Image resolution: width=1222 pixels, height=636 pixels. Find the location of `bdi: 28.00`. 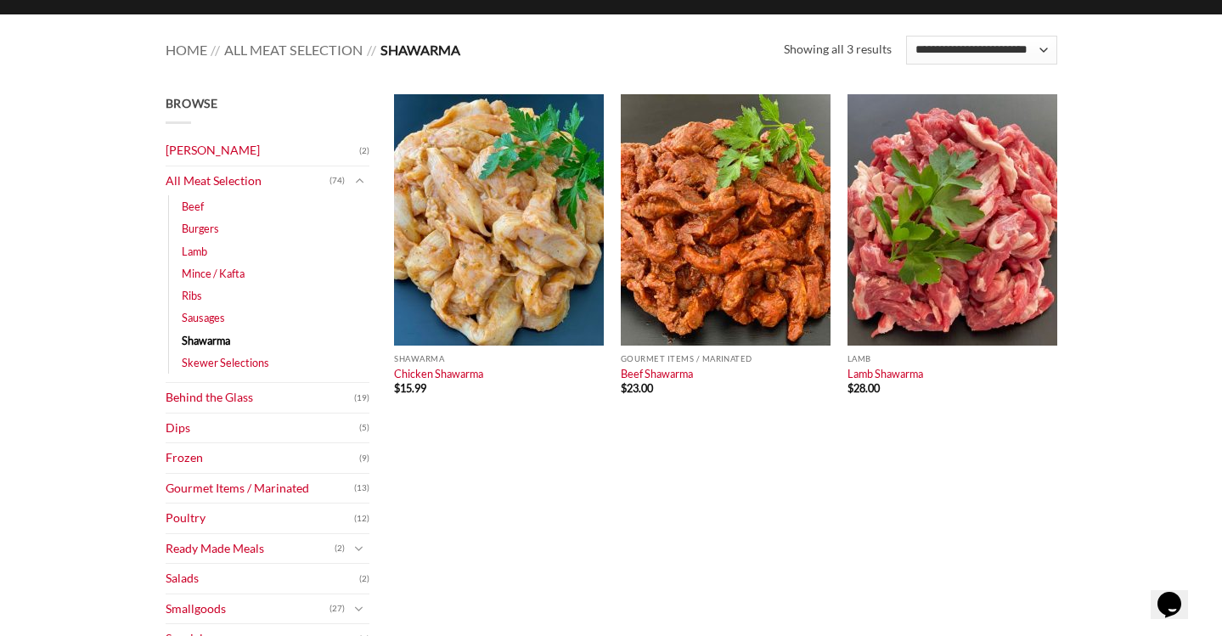

bdi: 28.00 is located at coordinates (863, 388).